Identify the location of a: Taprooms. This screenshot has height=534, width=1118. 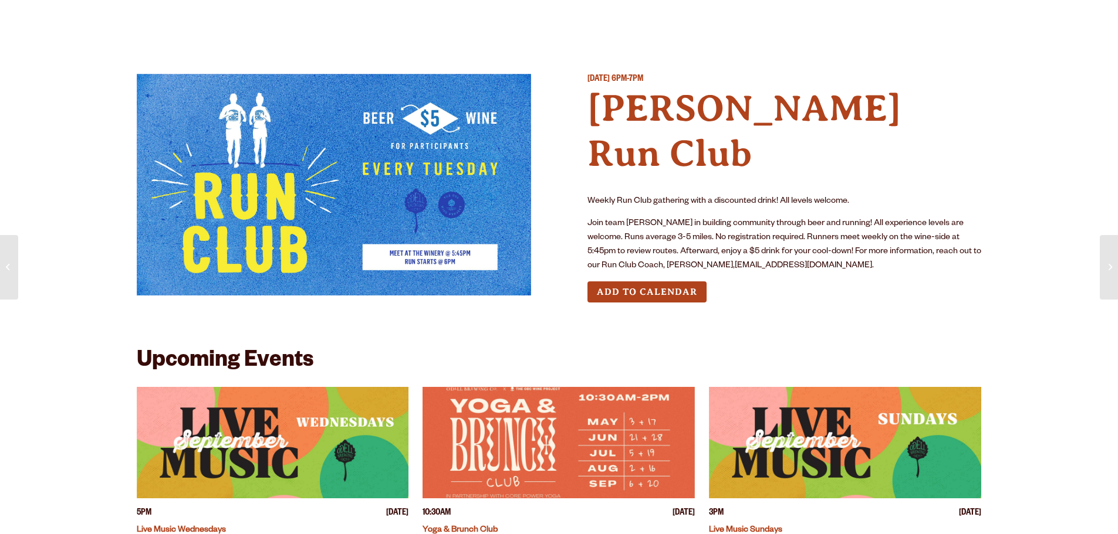
(277, 21).